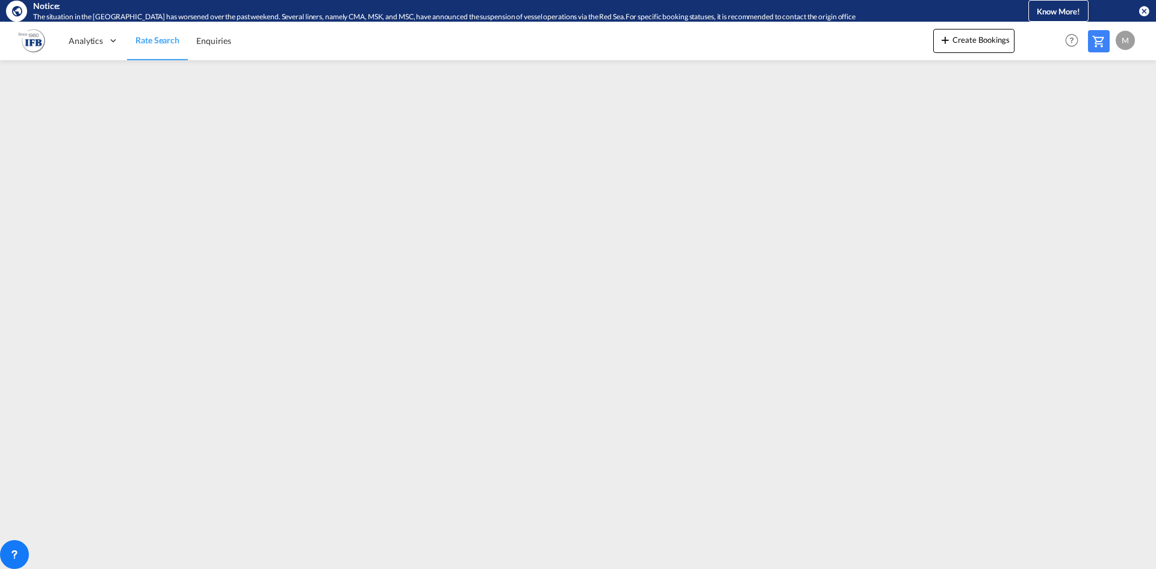 The image size is (1156, 569). Describe the element at coordinates (1144, 11) in the screenshot. I see `button: icon-close-circle` at that location.